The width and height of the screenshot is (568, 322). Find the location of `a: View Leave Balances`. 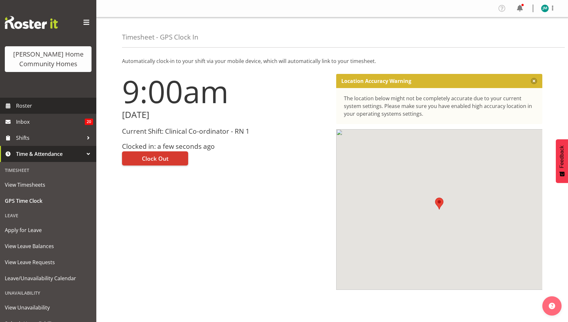

a: View Leave Balances is located at coordinates (48, 246).